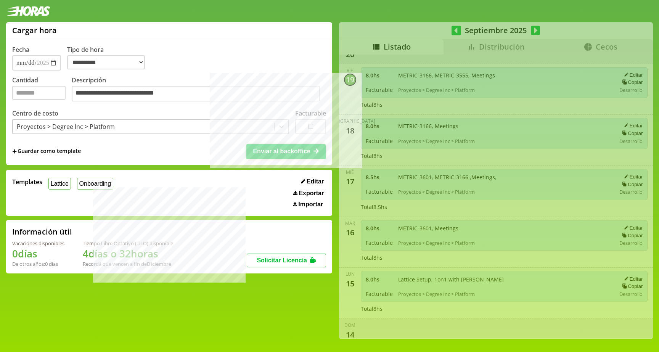  Describe the element at coordinates (313, 182) in the screenshot. I see `button: Editar` at that location.